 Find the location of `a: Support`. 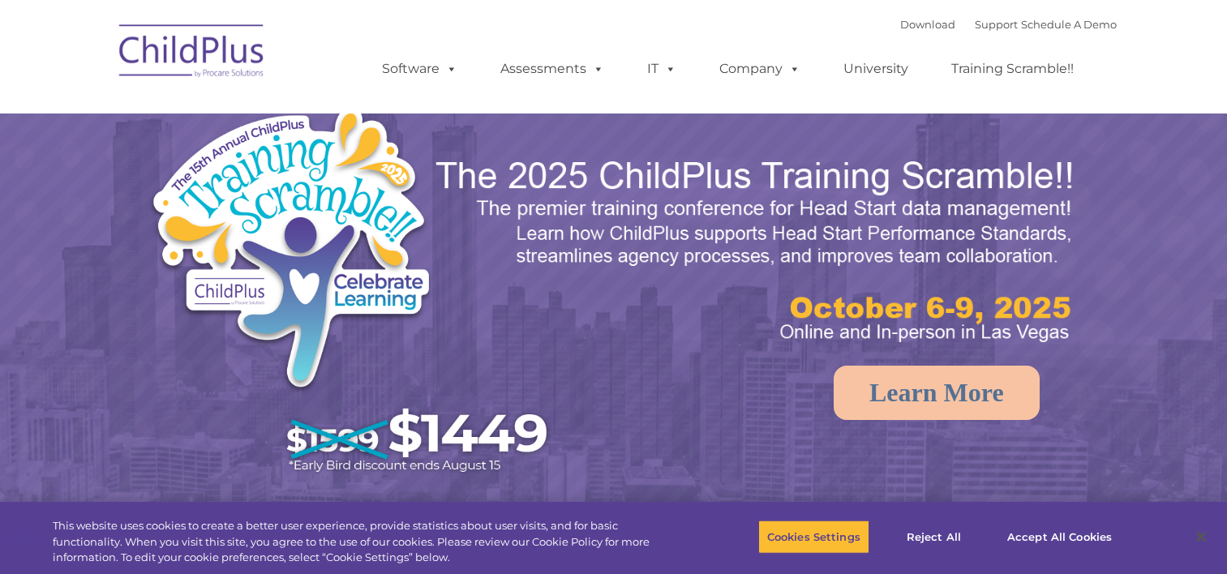

a: Support is located at coordinates (996, 24).